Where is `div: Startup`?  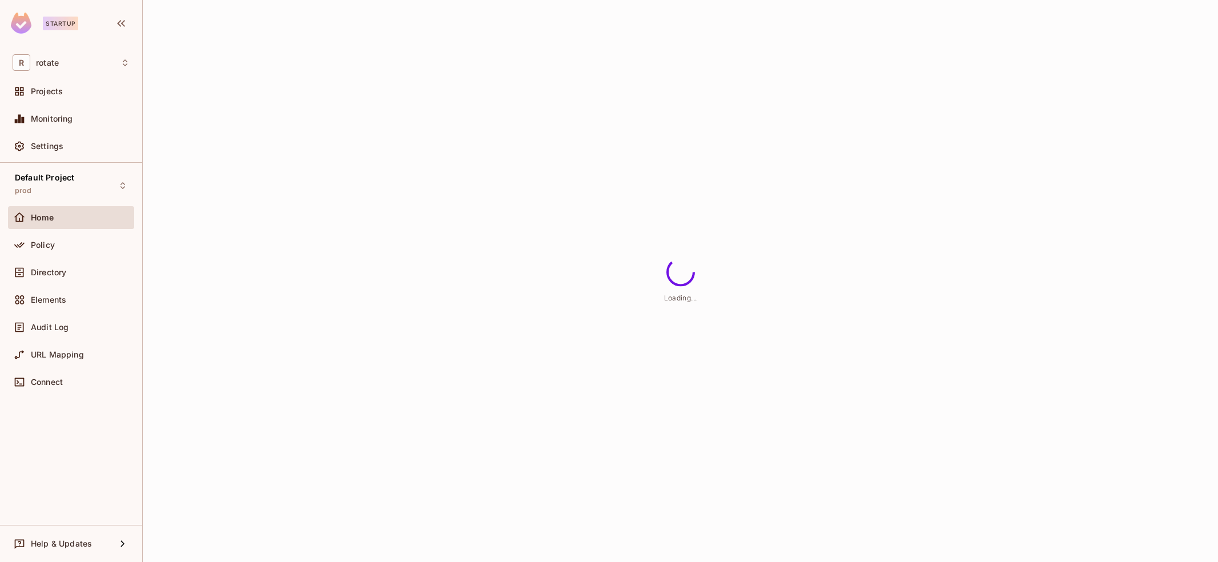
div: Startup is located at coordinates (61, 23).